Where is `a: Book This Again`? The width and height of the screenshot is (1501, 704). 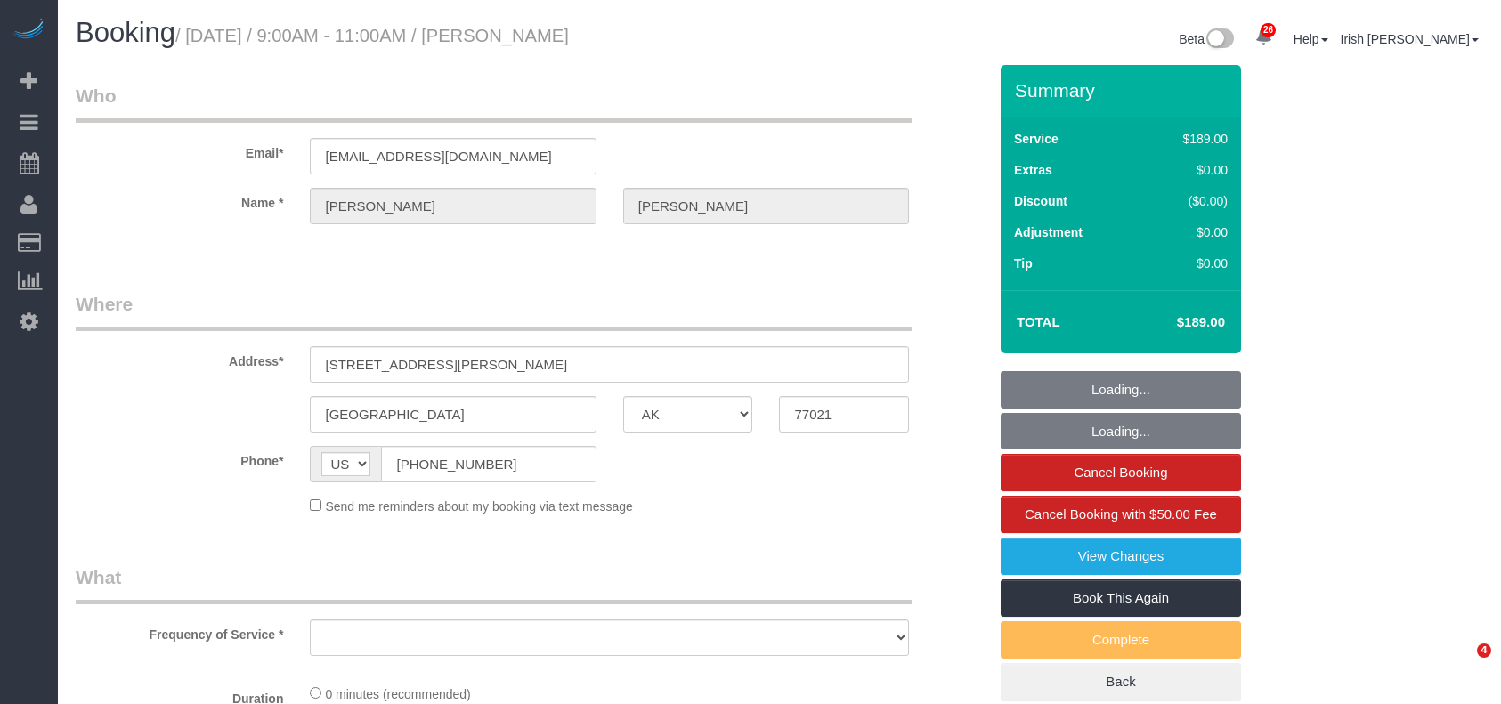 a: Book This Again is located at coordinates (1121, 598).